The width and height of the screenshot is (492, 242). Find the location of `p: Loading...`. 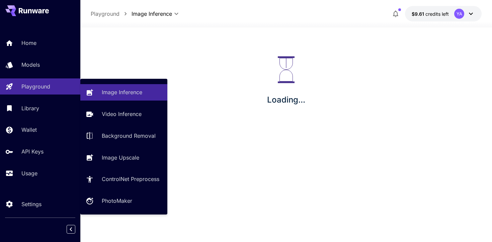

p: Loading... is located at coordinates (286, 100).